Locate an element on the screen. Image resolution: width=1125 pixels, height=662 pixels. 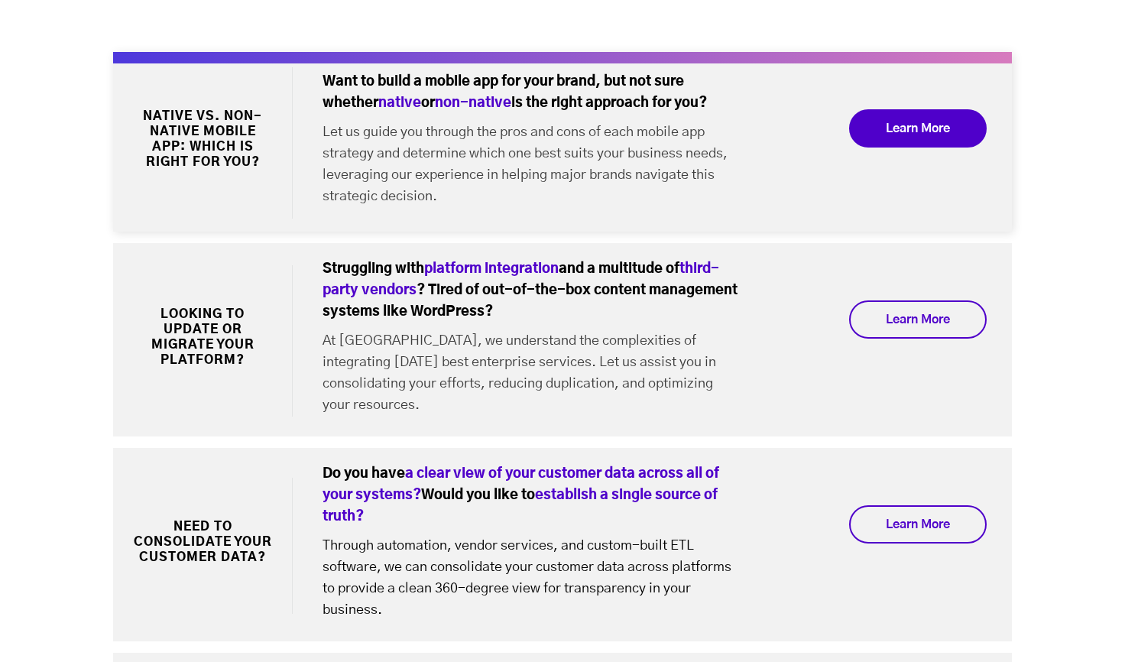
span: non-native is located at coordinates (473, 103).